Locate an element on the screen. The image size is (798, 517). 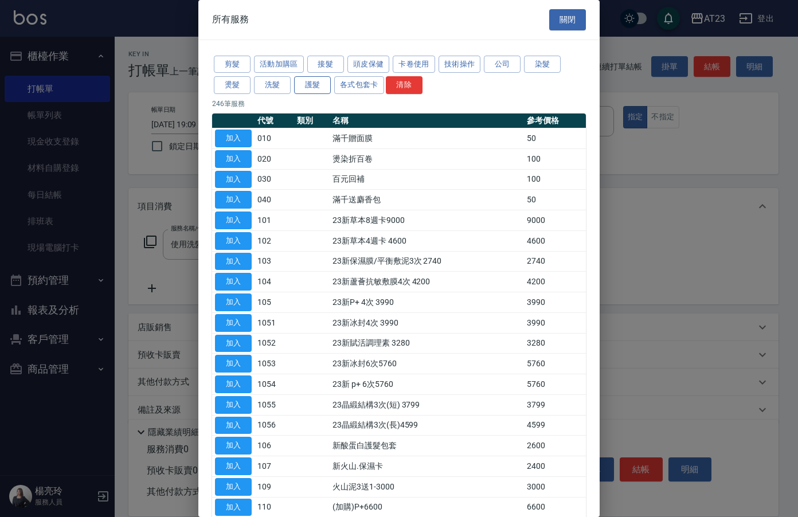
td: 010 is located at coordinates (274, 139).